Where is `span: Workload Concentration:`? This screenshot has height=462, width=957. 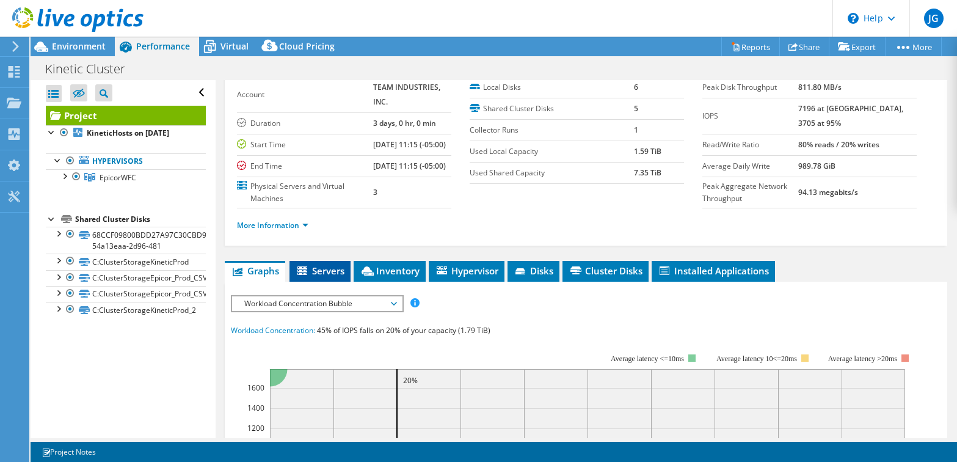
span: Workload Concentration: is located at coordinates (273, 330).